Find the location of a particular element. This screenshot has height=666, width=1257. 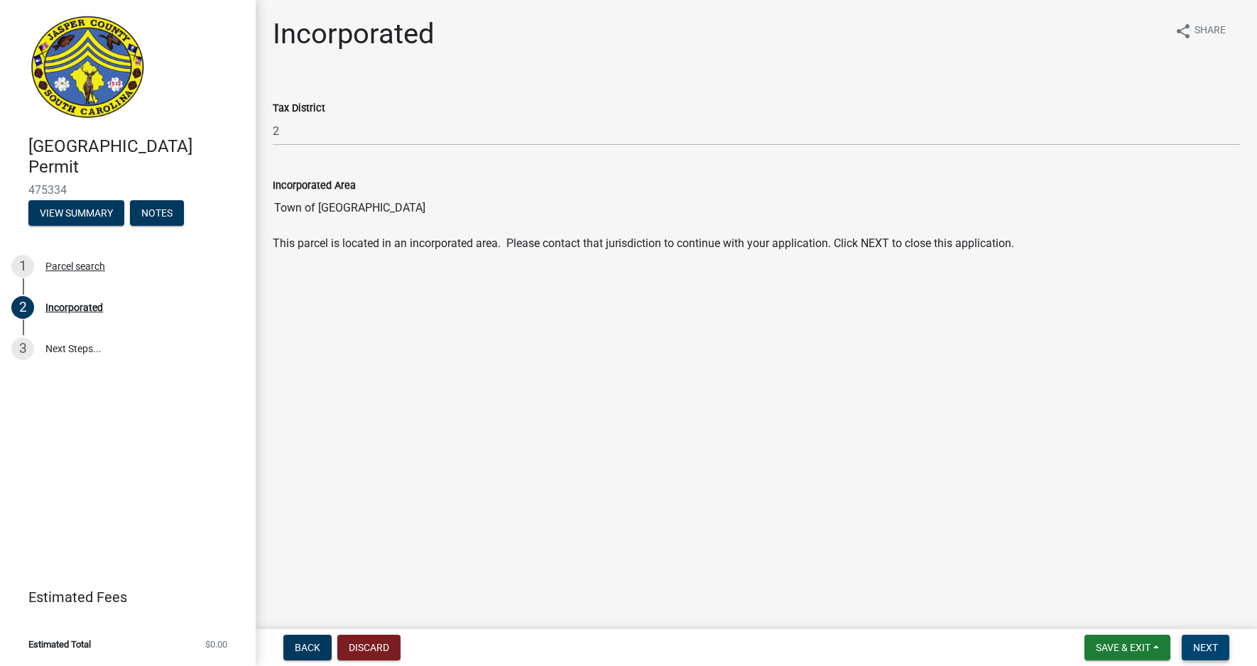

label: Tax District is located at coordinates (299, 109).